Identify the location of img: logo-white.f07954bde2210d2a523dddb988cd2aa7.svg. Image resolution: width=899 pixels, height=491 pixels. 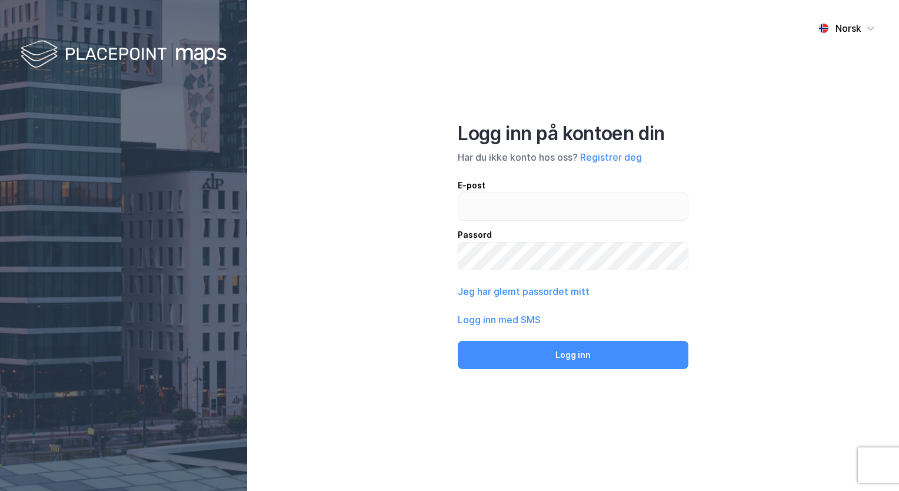
(124, 55).